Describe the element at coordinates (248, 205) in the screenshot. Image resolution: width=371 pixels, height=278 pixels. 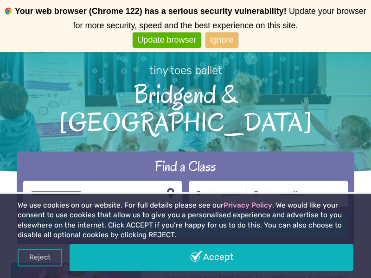
I see `a: Privacy Policy` at that location.